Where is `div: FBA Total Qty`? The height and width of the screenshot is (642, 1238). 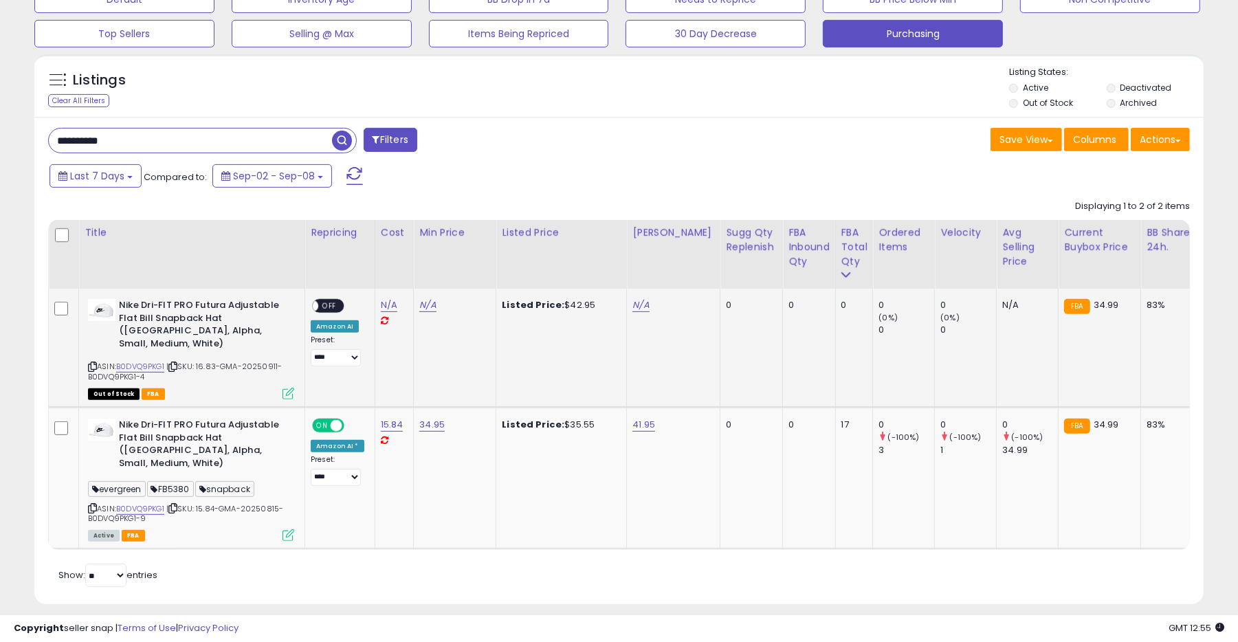 div: FBA Total Qty is located at coordinates (854, 247).